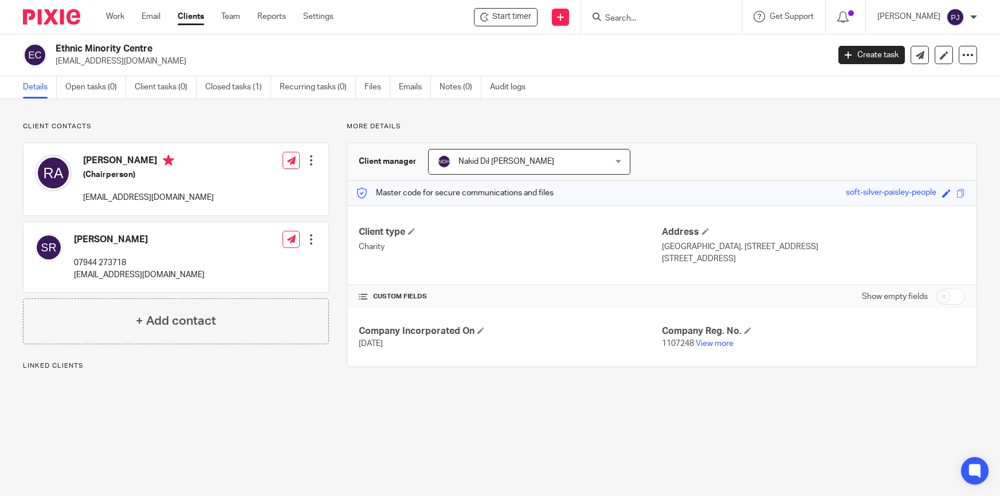 The image size is (1000, 496). What do you see at coordinates (115, 17) in the screenshot?
I see `a: Work` at bounding box center [115, 17].